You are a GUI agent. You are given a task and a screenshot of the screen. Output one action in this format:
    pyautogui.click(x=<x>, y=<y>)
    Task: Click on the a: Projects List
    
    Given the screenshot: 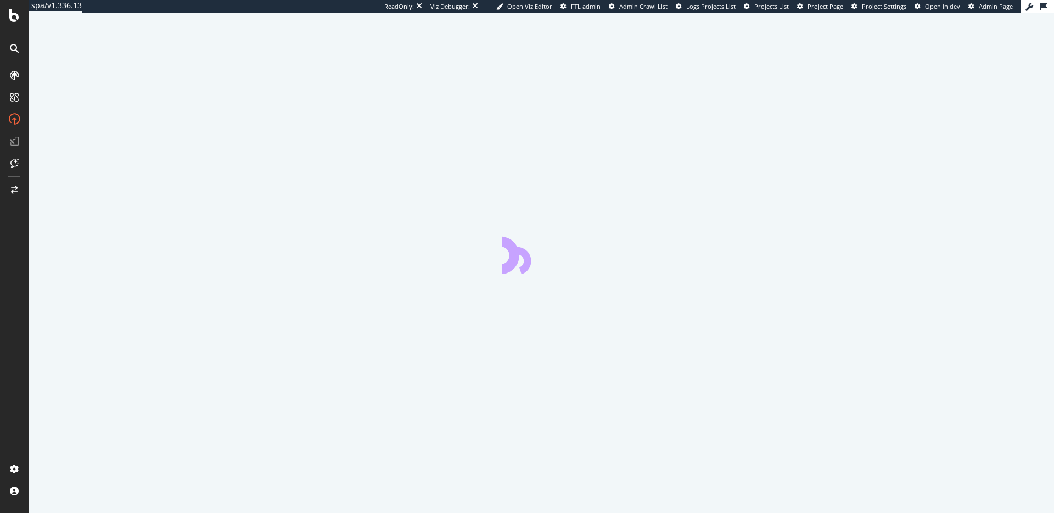 What is the action you would take?
    pyautogui.click(x=766, y=7)
    